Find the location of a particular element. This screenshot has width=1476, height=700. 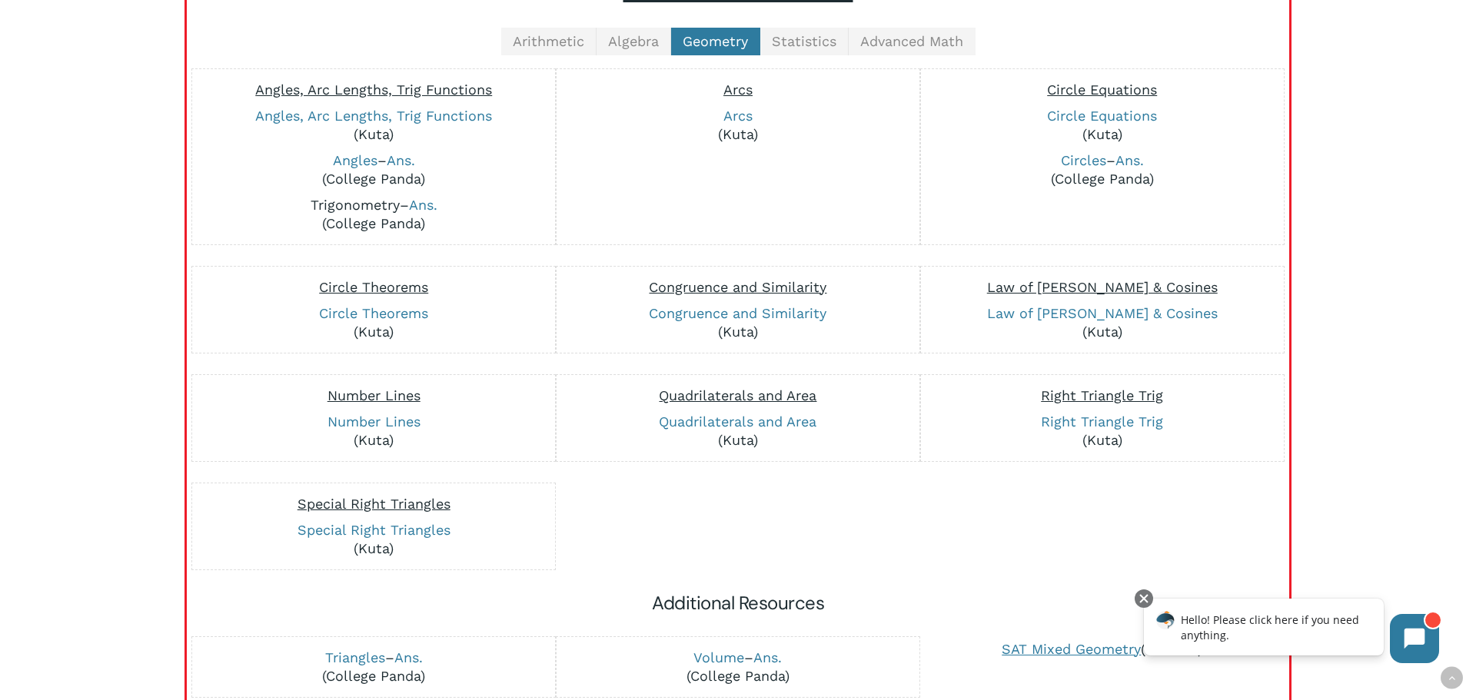

a: Arcs is located at coordinates (738, 115).